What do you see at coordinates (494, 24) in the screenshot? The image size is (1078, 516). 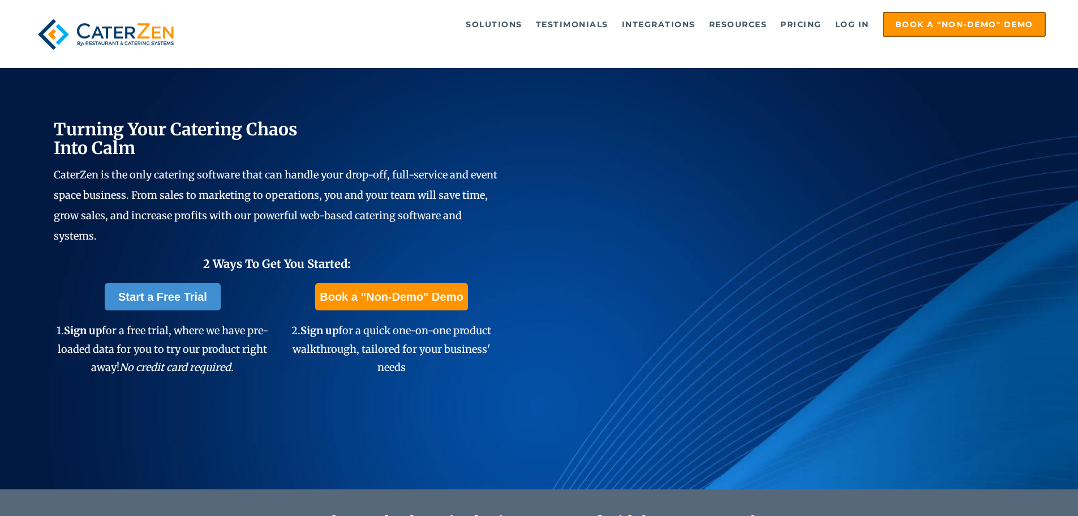 I see `a: Solutions` at bounding box center [494, 24].